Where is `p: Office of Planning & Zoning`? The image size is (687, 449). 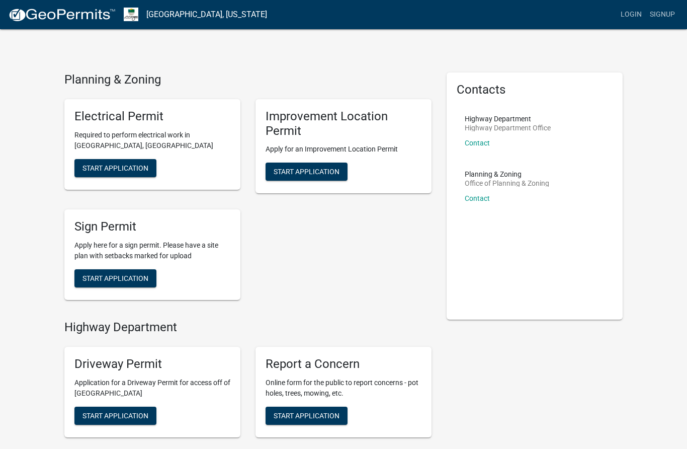 p: Office of Planning & Zoning is located at coordinates (507, 183).